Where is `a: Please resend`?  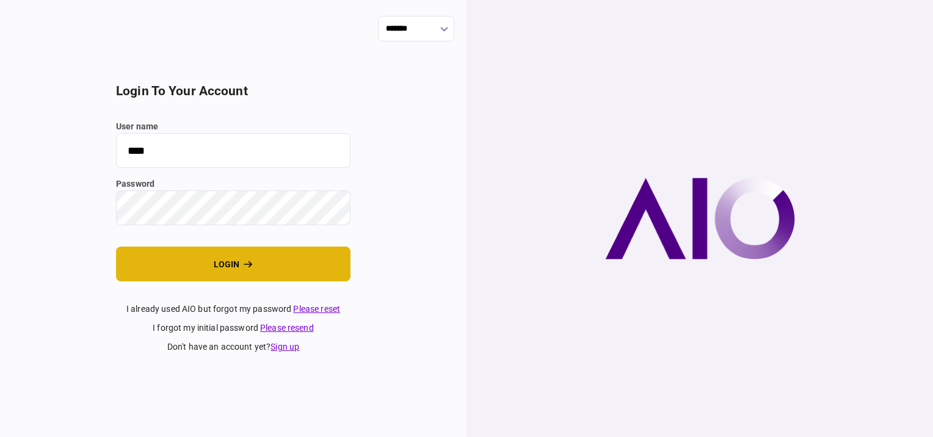 a: Please resend is located at coordinates (287, 328).